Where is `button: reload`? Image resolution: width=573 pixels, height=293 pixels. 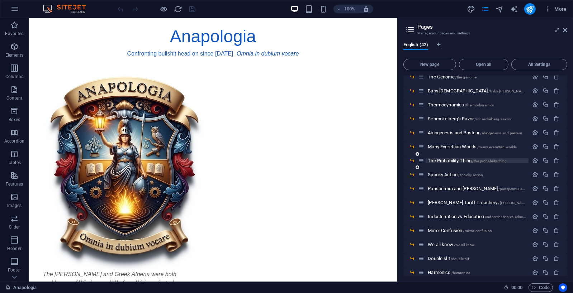
button: reload is located at coordinates (178, 9).